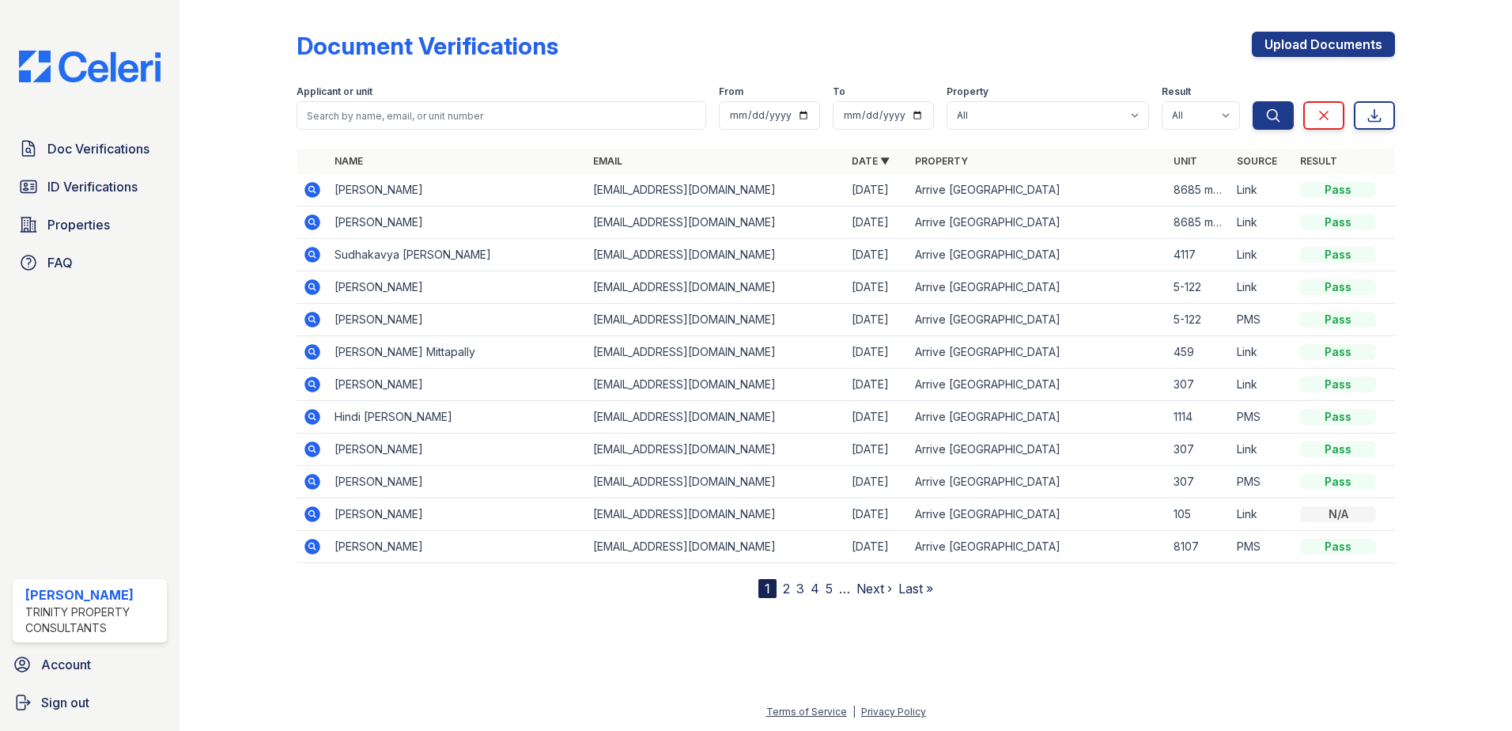  What do you see at coordinates (916, 588) in the screenshot?
I see `a: Last »` at bounding box center [916, 588].